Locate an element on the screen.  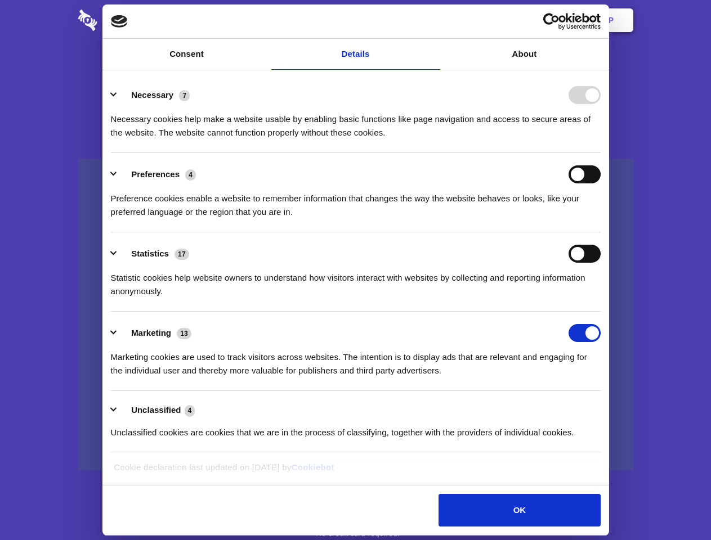
label: Marketing is located at coordinates (151, 333).